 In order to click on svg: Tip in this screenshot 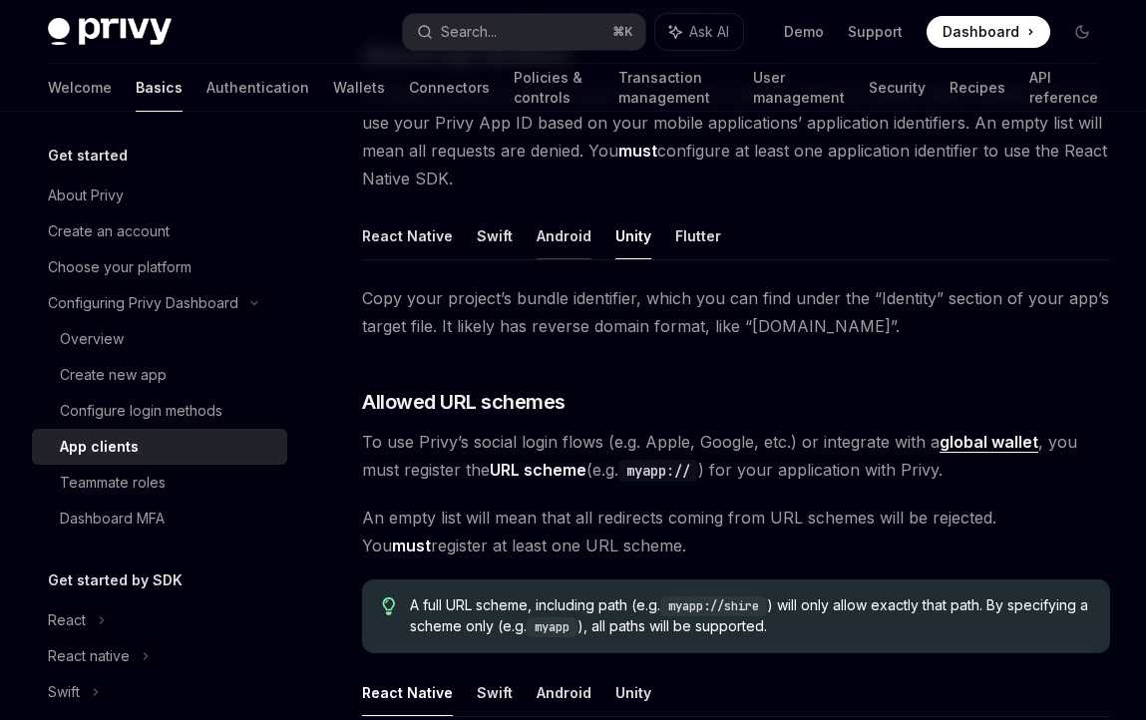, I will do `click(389, 606)`.